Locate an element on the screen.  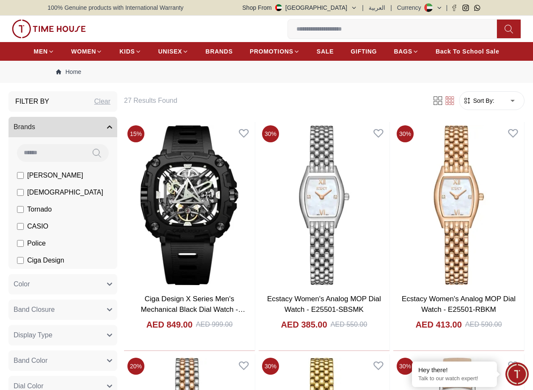
button: Display Type is located at coordinates (63, 335).